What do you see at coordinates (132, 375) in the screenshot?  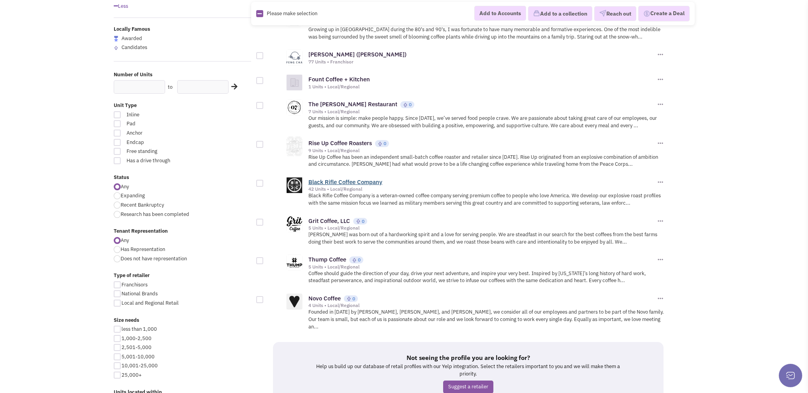 I see `span: 25,000+` at bounding box center [132, 375].